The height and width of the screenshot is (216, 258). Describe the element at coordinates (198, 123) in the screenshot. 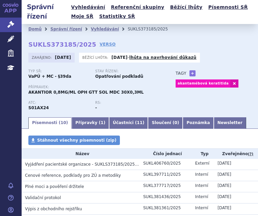

I see `a: Poznámka` at that location.